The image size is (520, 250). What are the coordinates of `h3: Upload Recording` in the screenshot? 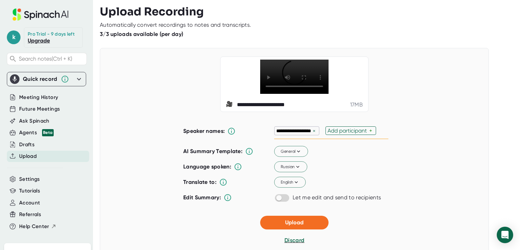 It's located at (306, 12).